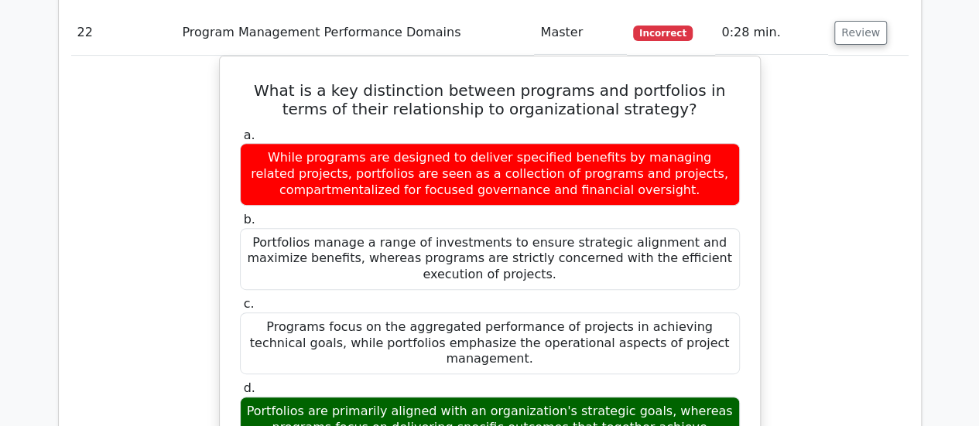  Describe the element at coordinates (580, 32) in the screenshot. I see `td: Master` at that location.